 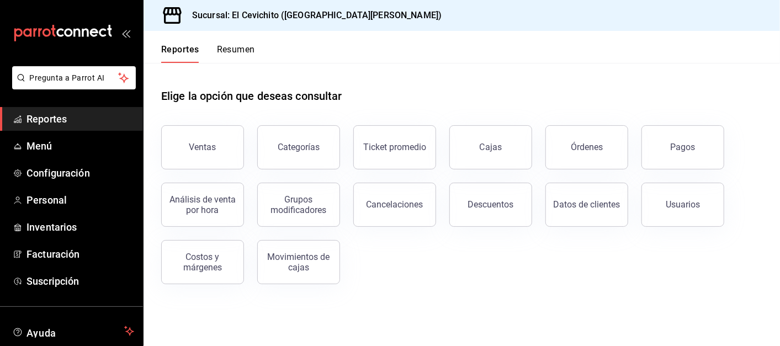 What do you see at coordinates (587, 204) in the screenshot?
I see `div: Datos de clientes` at bounding box center [587, 204].